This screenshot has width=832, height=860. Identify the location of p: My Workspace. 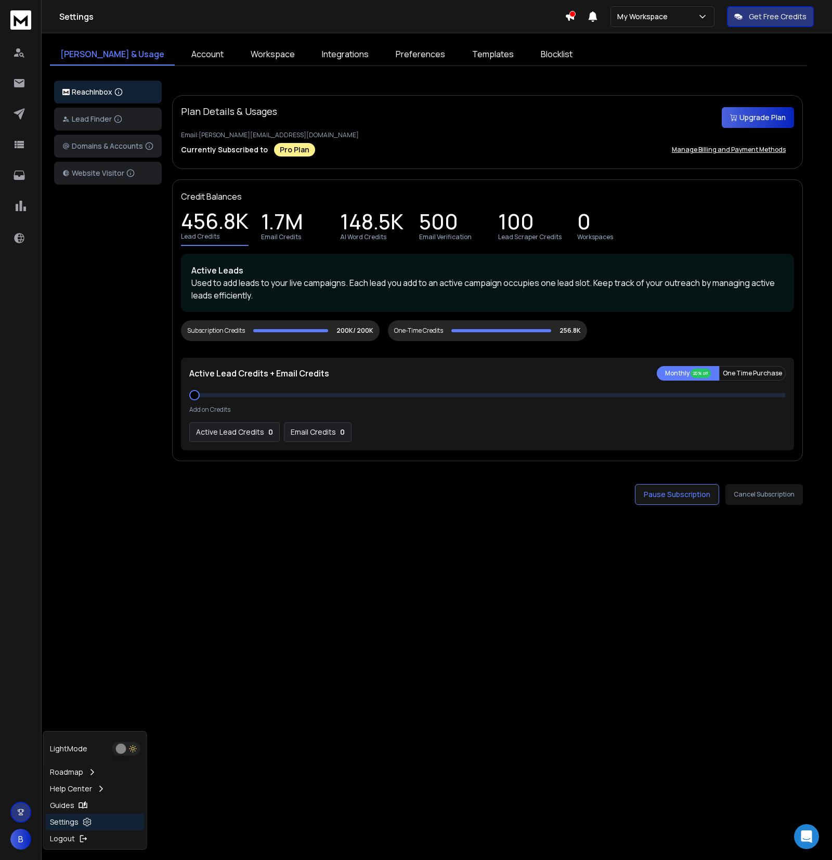
(644, 17).